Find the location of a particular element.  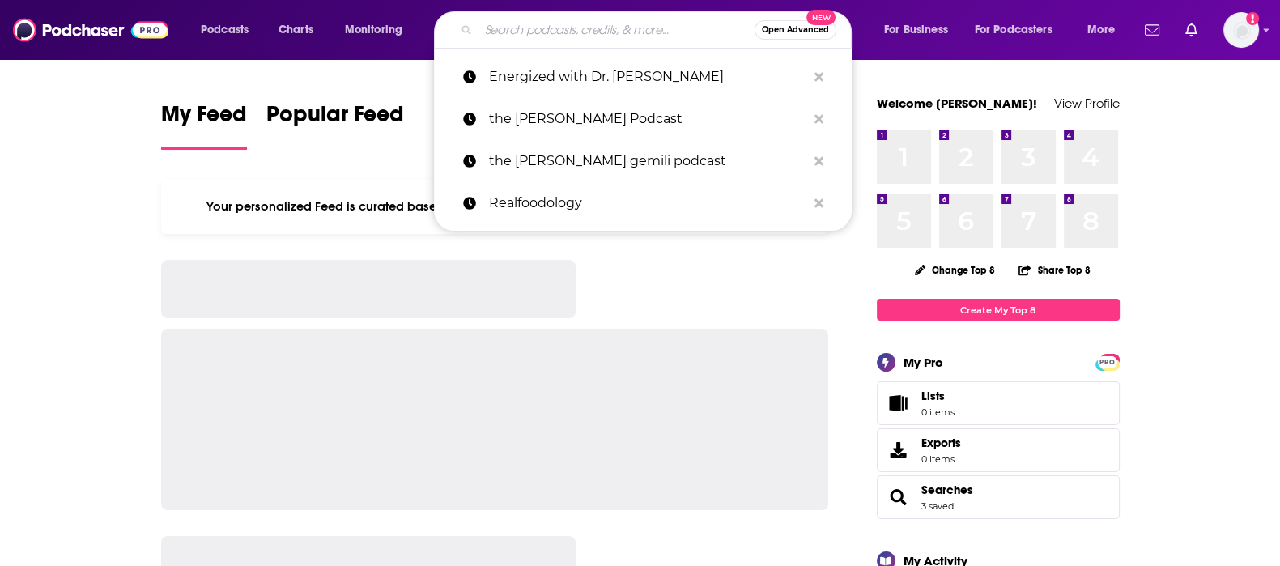

button: Show profile menu is located at coordinates (1242, 30).